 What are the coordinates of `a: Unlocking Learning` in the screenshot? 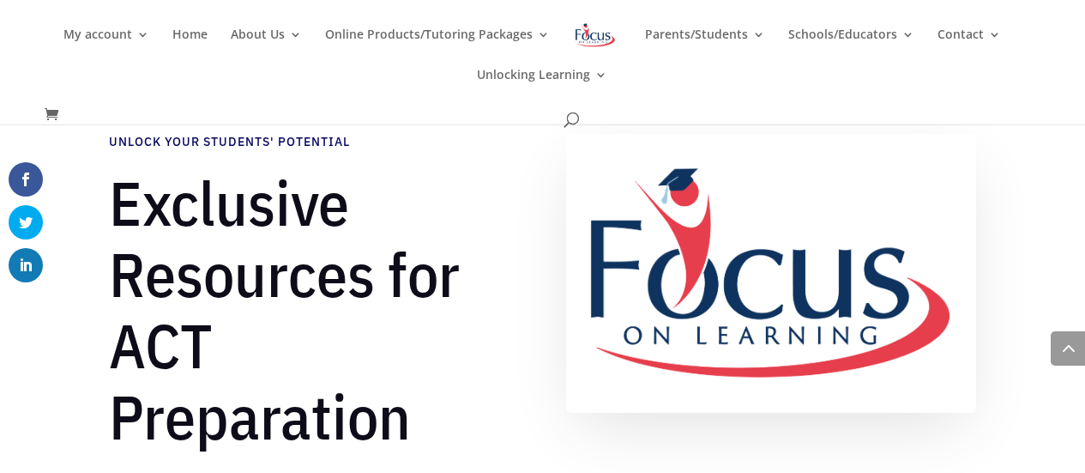 It's located at (542, 88).